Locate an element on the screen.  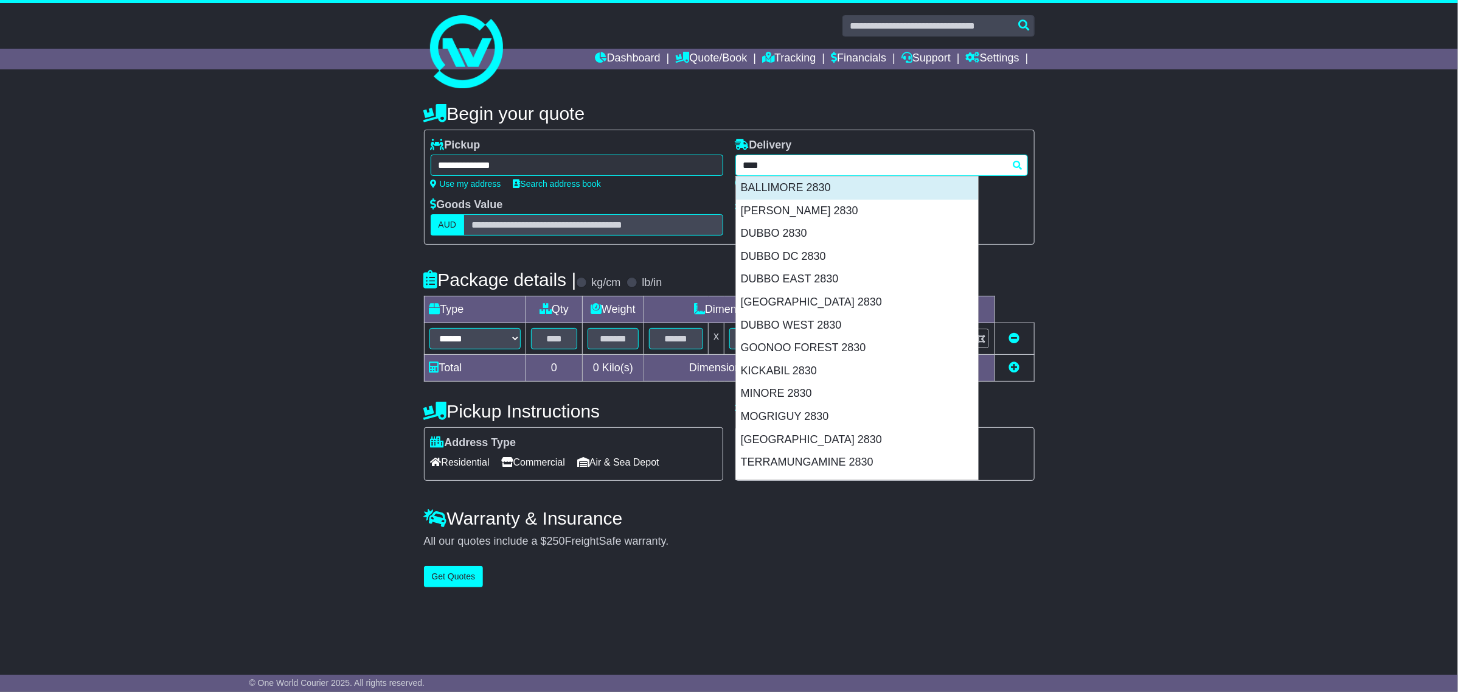
td: Dimensions in Centimetre(s) is located at coordinates (757, 368).